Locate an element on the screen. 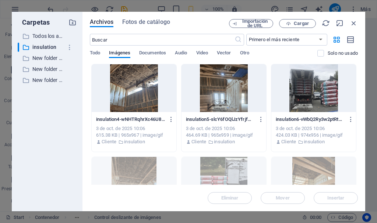 The image size is (377, 223). p: Carpetas is located at coordinates (33, 22).